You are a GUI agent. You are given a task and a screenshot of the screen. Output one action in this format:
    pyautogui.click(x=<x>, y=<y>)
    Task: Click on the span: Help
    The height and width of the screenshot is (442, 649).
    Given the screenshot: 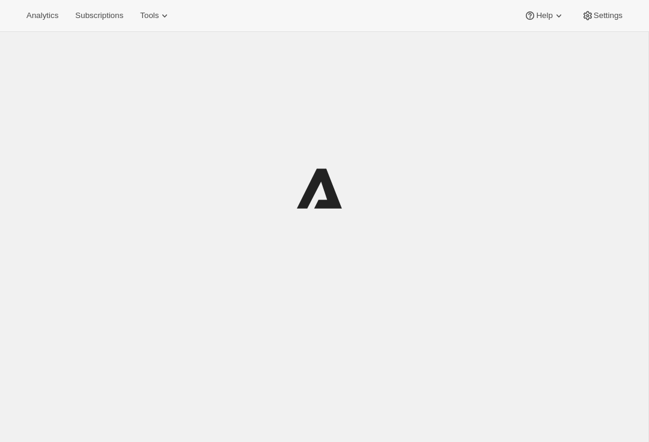 What is the action you would take?
    pyautogui.click(x=544, y=16)
    